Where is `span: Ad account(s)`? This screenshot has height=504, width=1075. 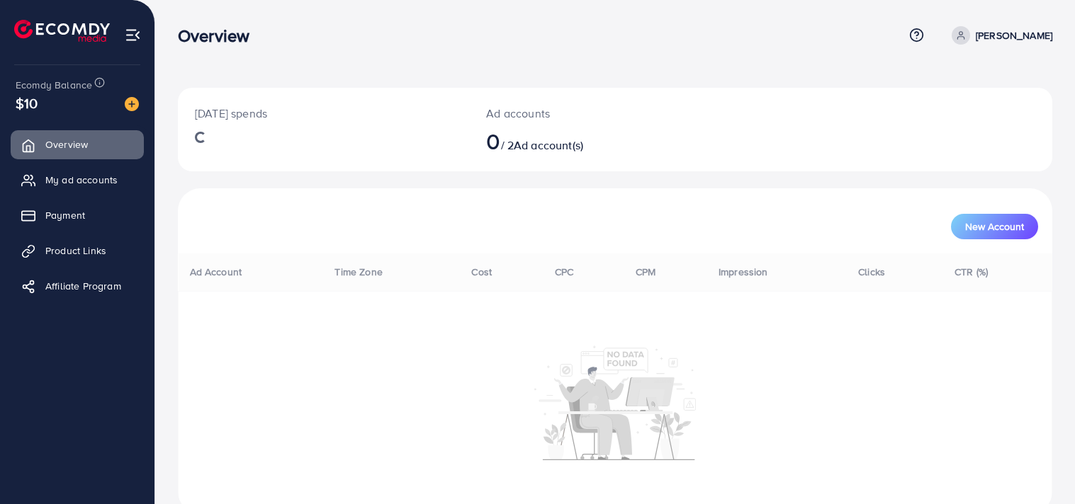 span: Ad account(s) is located at coordinates (548, 145).